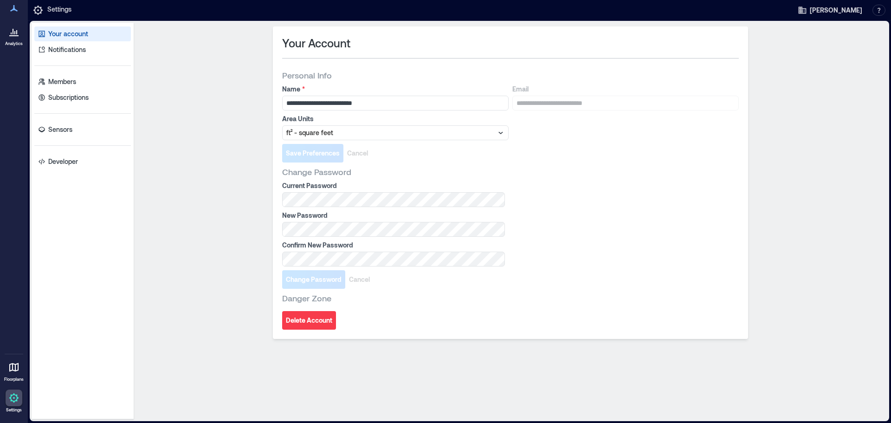  I want to click on p: Subscriptions, so click(68, 97).